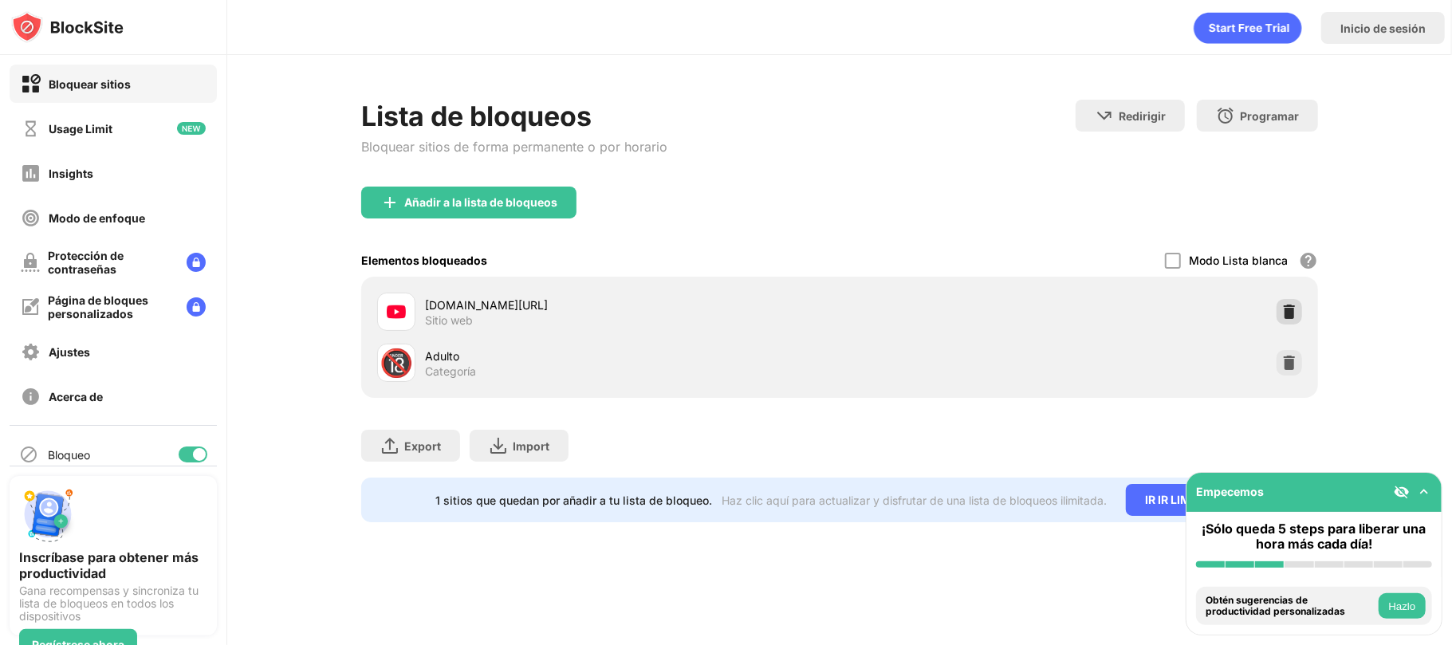 This screenshot has height=645, width=1452. What do you see at coordinates (69, 352) in the screenshot?
I see `div: Ajustes` at bounding box center [69, 352].